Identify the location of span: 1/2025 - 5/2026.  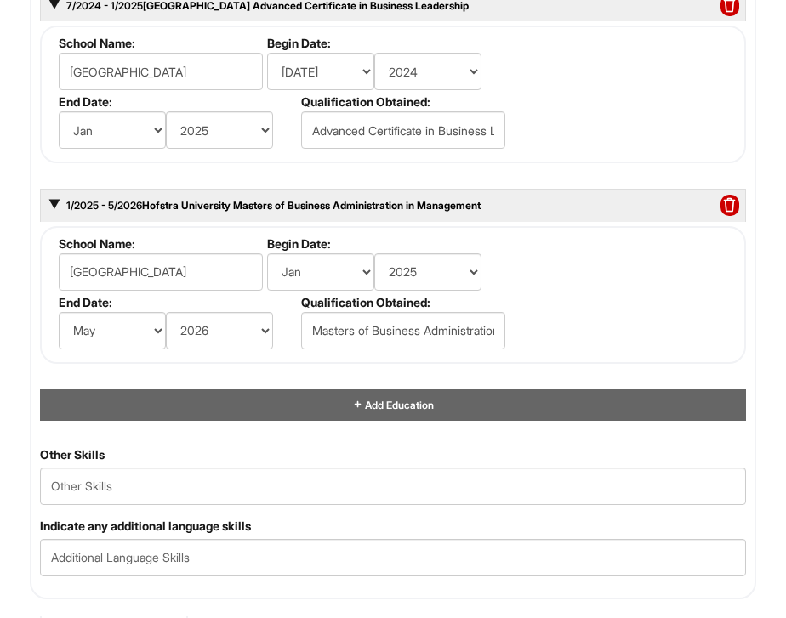
(103, 205).